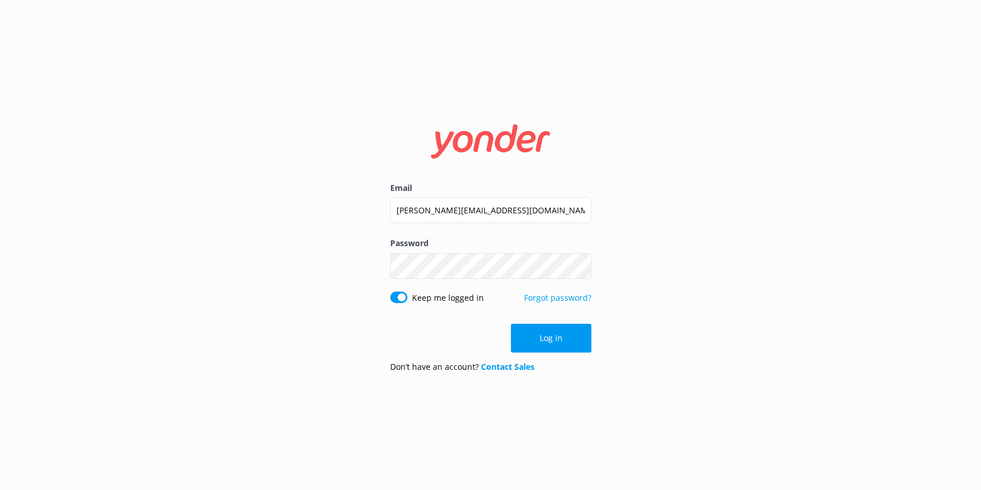  What do you see at coordinates (491, 243) in the screenshot?
I see `label: Password` at bounding box center [491, 243].